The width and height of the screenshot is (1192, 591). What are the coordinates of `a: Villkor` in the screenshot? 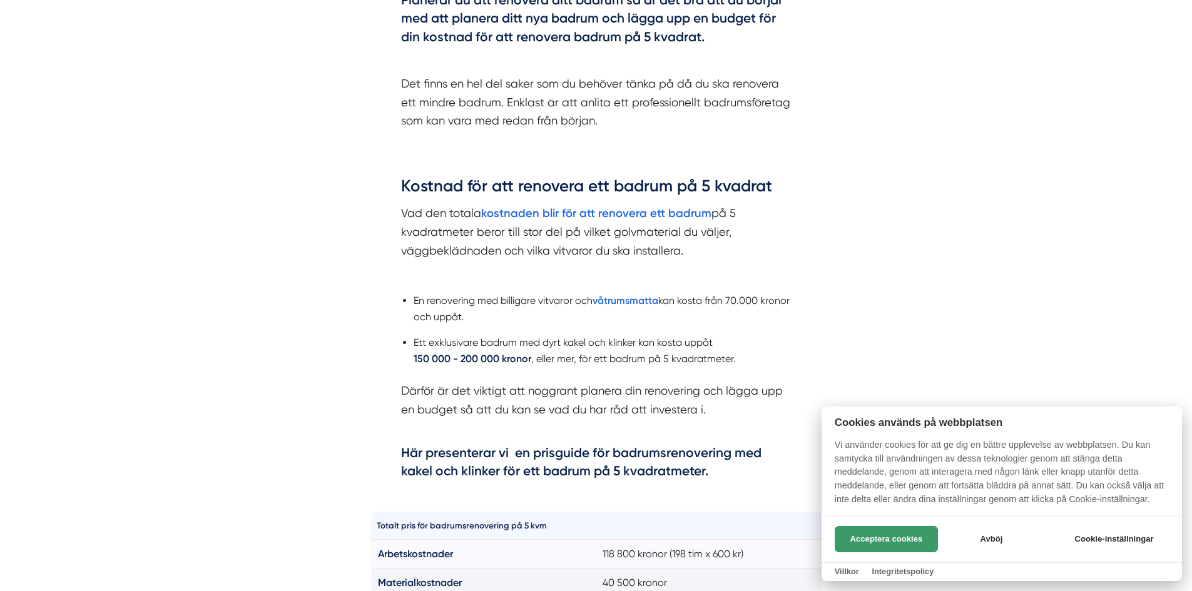 It's located at (847, 571).